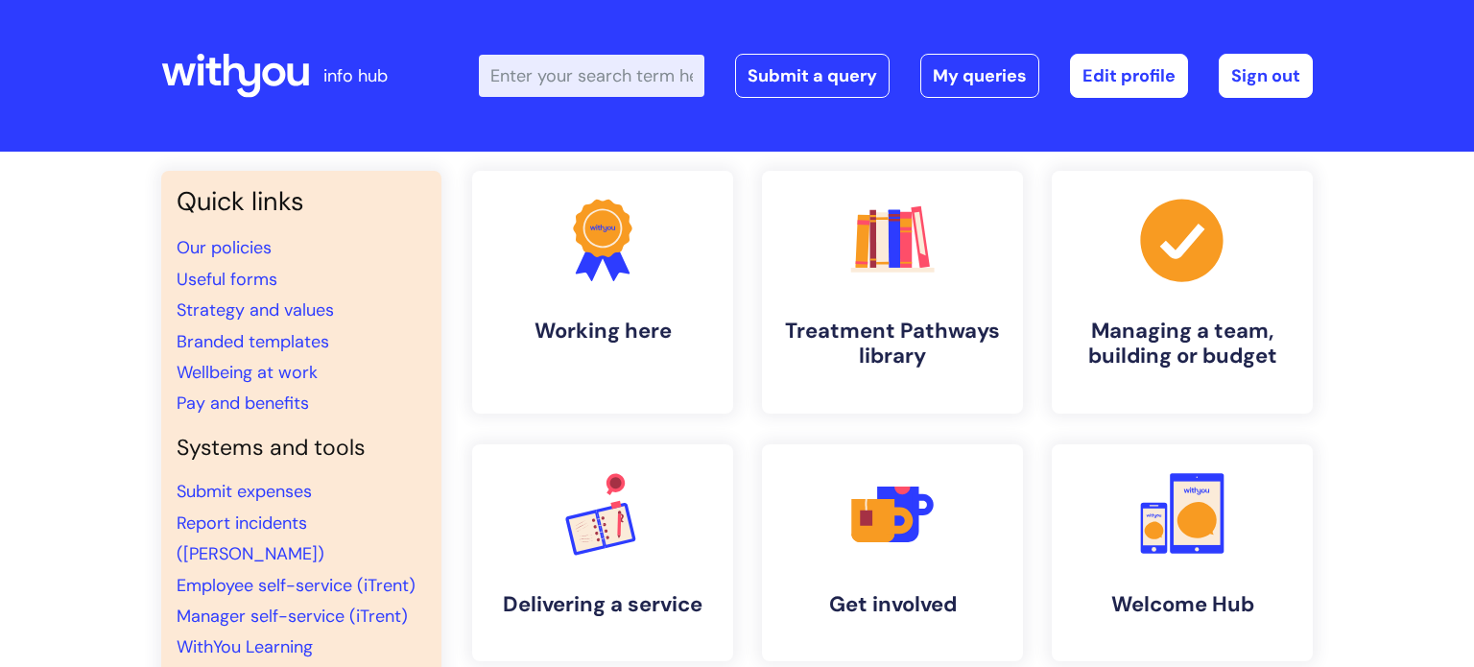  I want to click on h3: Quick links, so click(301, 202).